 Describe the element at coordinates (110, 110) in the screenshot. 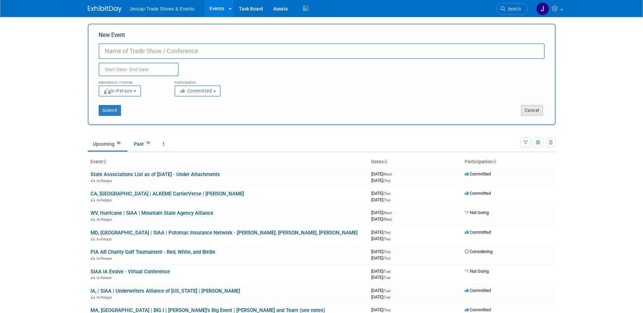

I see `button: Submit` at that location.